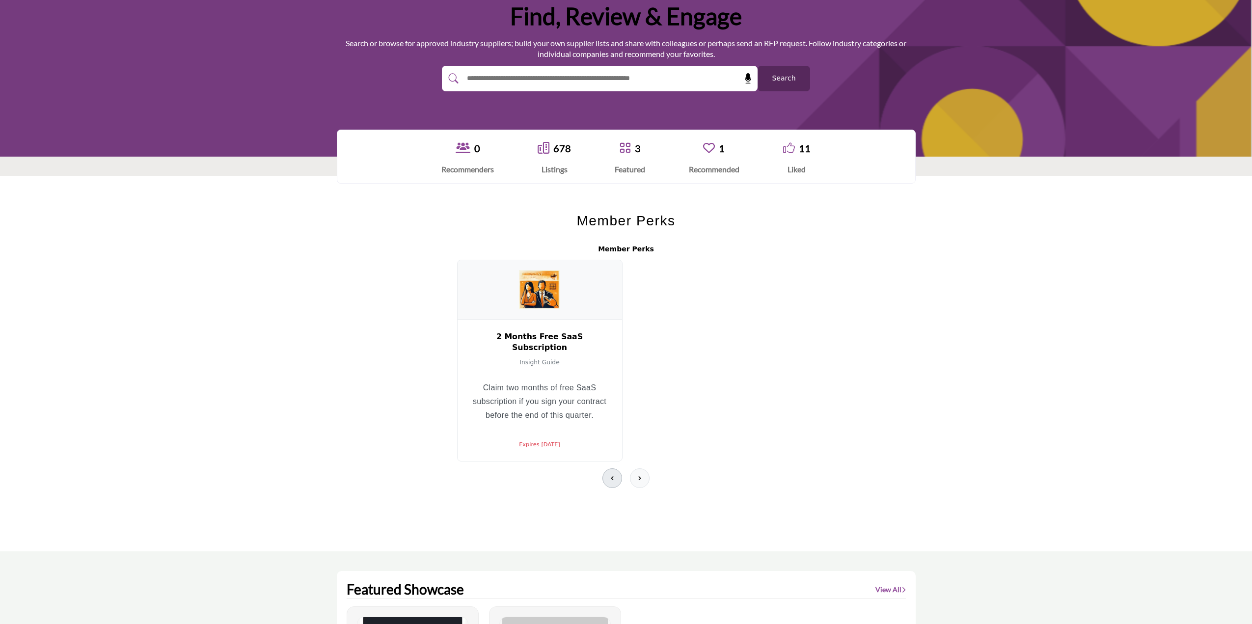 This screenshot has height=624, width=1252. Describe the element at coordinates (709, 148) in the screenshot. I see `a: Go to Recommended` at that location.